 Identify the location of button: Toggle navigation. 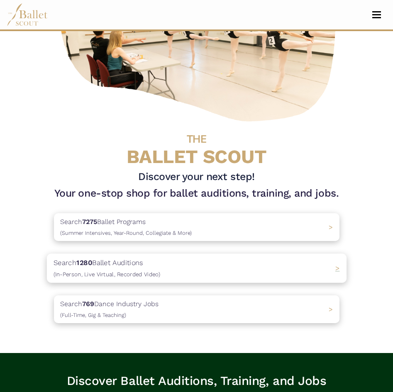
(376, 15).